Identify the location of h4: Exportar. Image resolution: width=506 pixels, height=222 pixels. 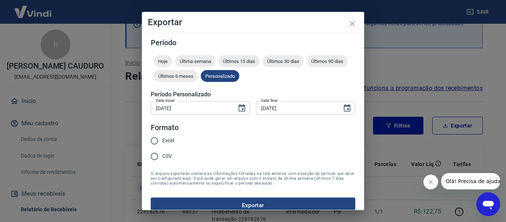
(253, 22).